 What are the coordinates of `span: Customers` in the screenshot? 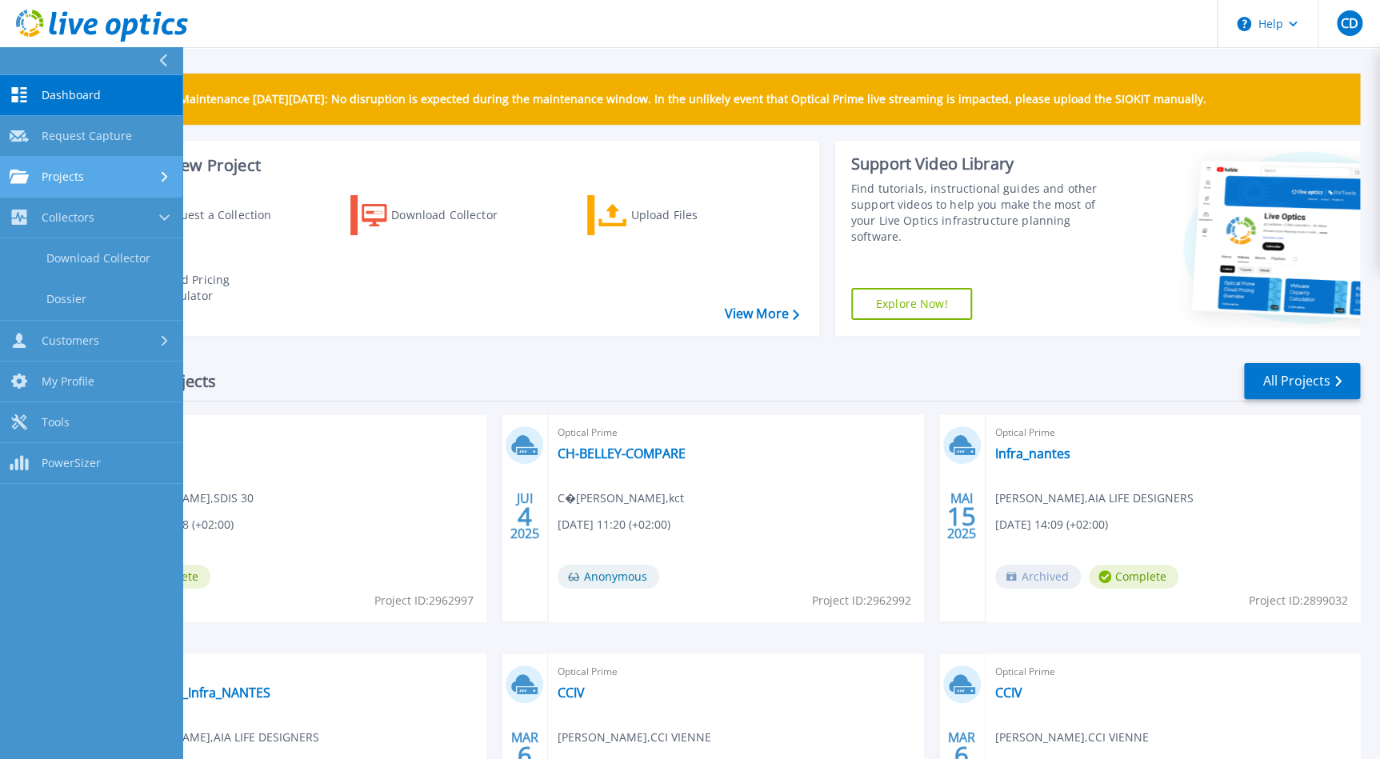 It's located at (70, 341).